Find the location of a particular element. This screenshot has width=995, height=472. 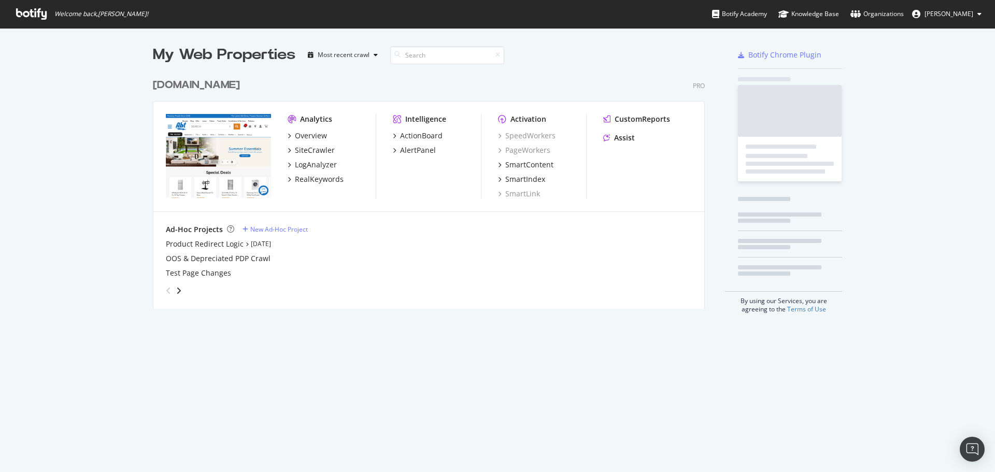

div: Test Page Changes is located at coordinates (199, 273).